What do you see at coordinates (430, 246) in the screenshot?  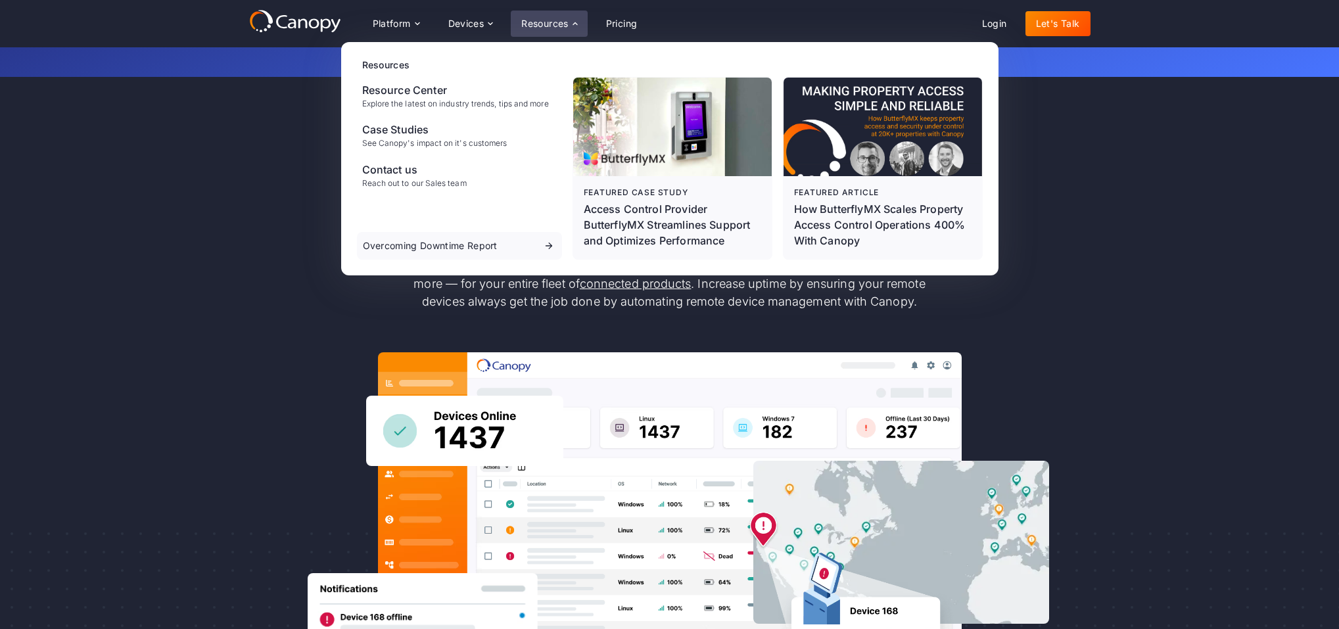 I see `div: Overcoming Downtime Report` at bounding box center [430, 246].